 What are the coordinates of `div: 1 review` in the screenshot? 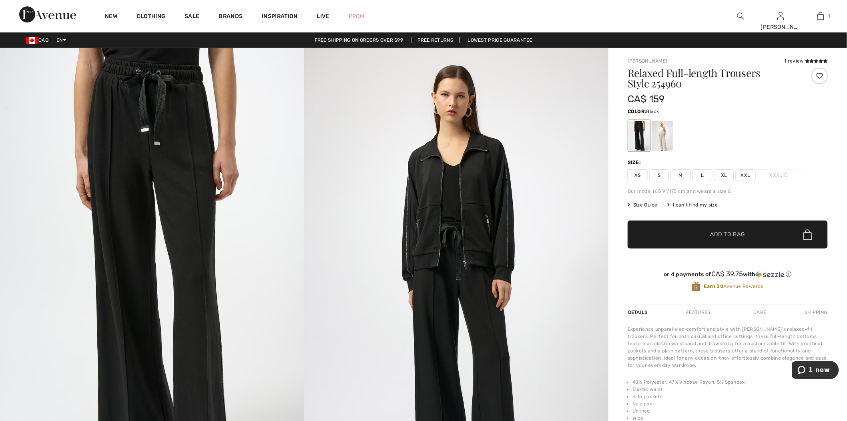 It's located at (807, 61).